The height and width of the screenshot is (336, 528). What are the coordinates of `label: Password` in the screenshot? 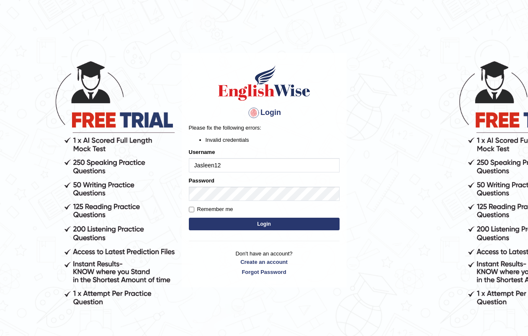 It's located at (202, 180).